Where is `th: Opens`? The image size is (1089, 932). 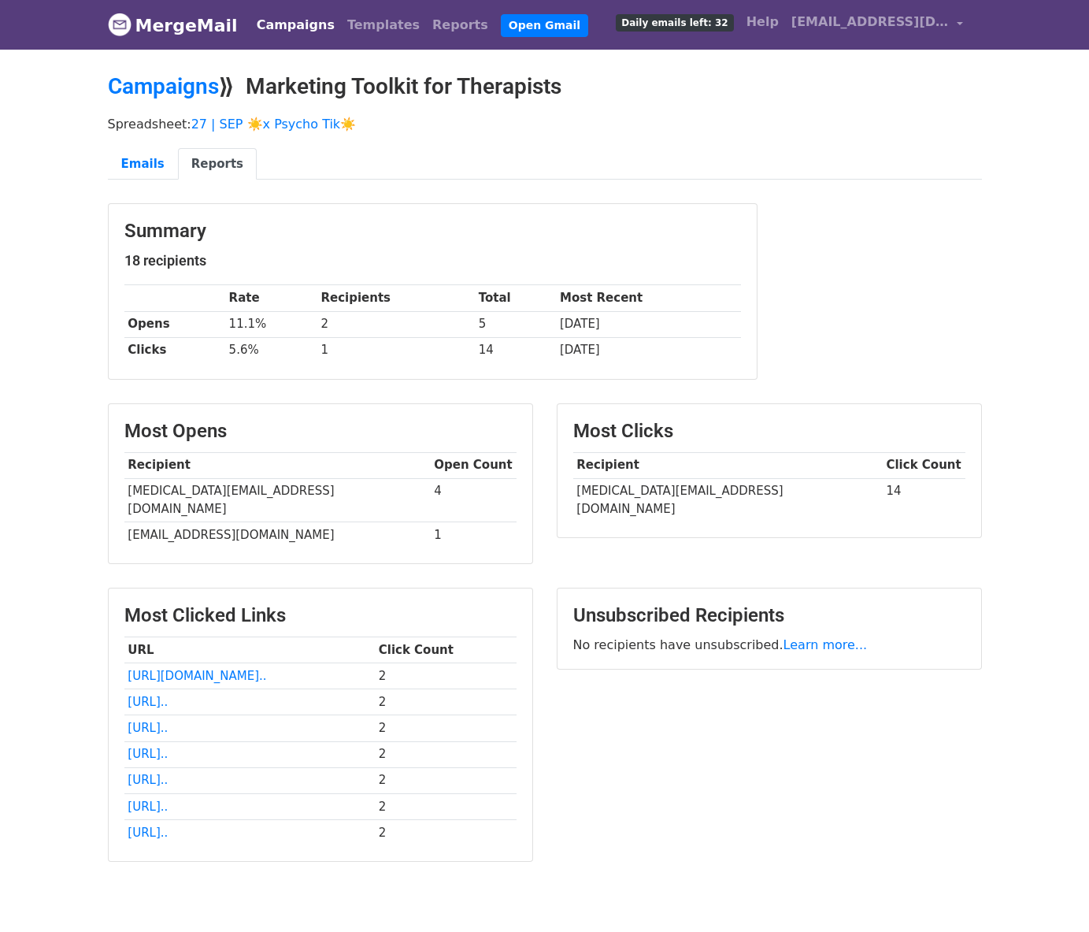
th: Opens is located at coordinates (175, 324).